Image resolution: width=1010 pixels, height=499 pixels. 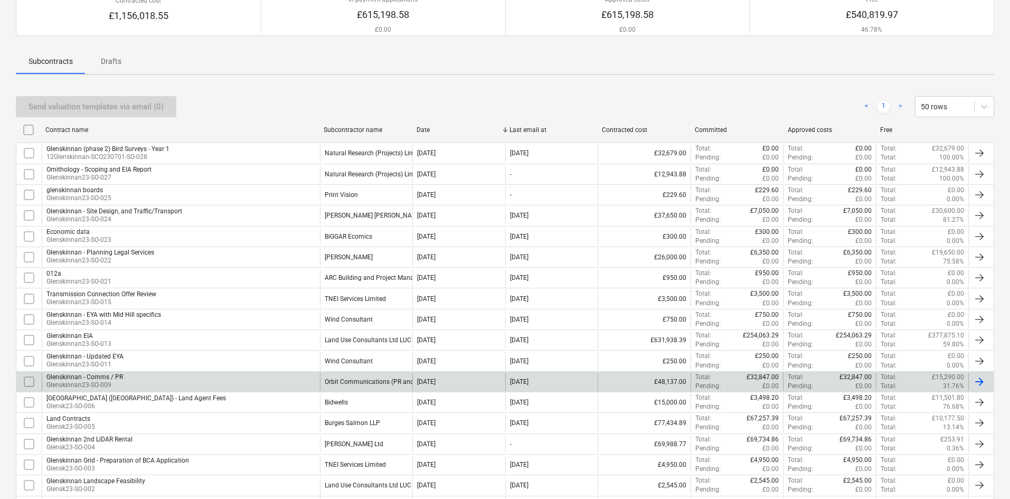 What do you see at coordinates (644, 195) in the screenshot?
I see `div: £229.60` at bounding box center [644, 195].